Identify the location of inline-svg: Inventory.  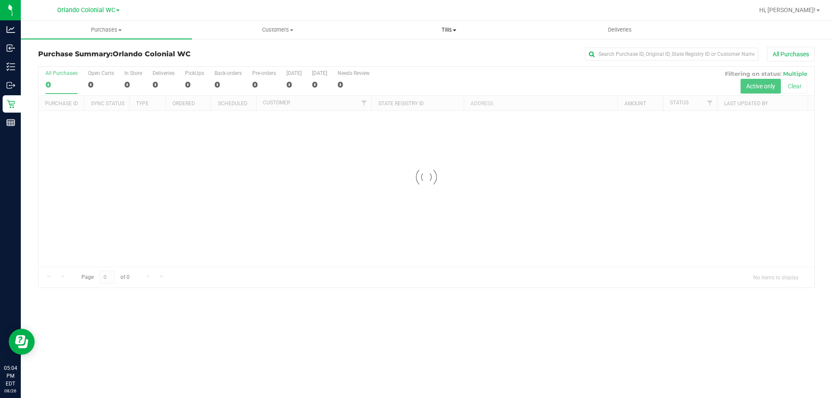
(11, 67).